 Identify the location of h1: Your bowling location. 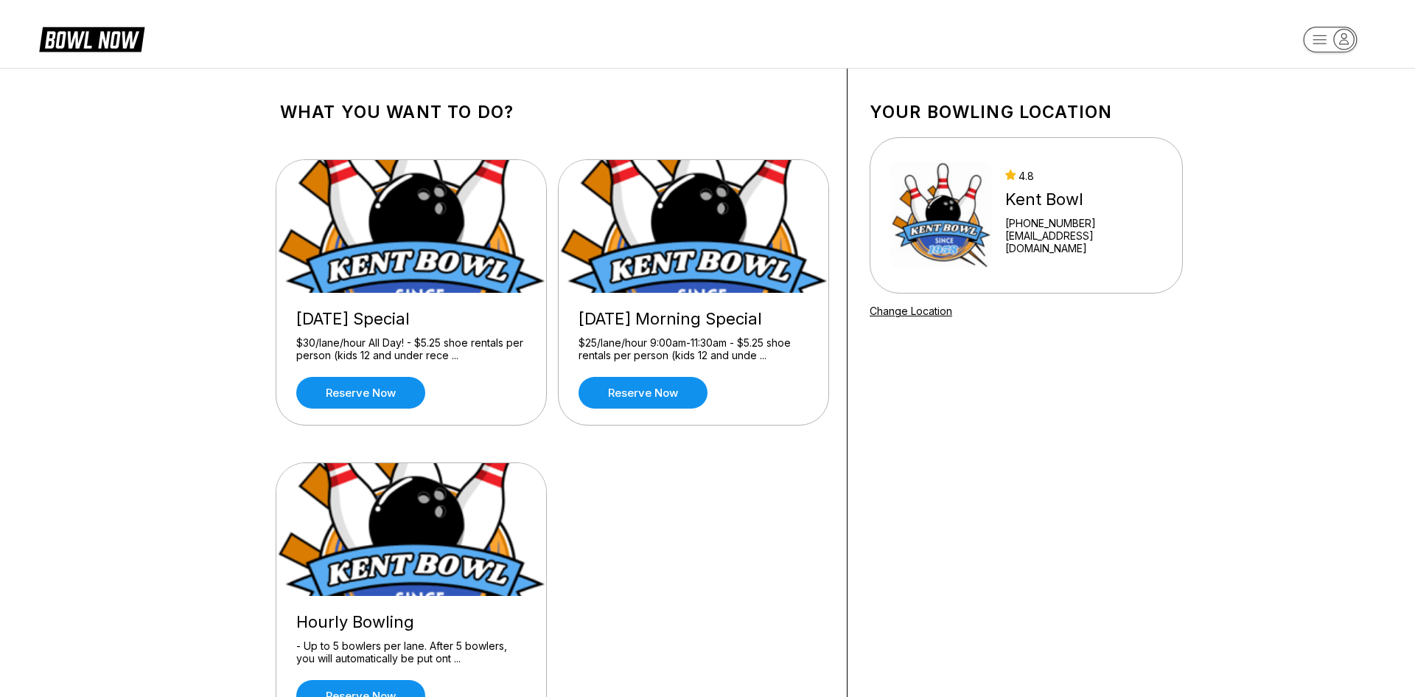
(1026, 112).